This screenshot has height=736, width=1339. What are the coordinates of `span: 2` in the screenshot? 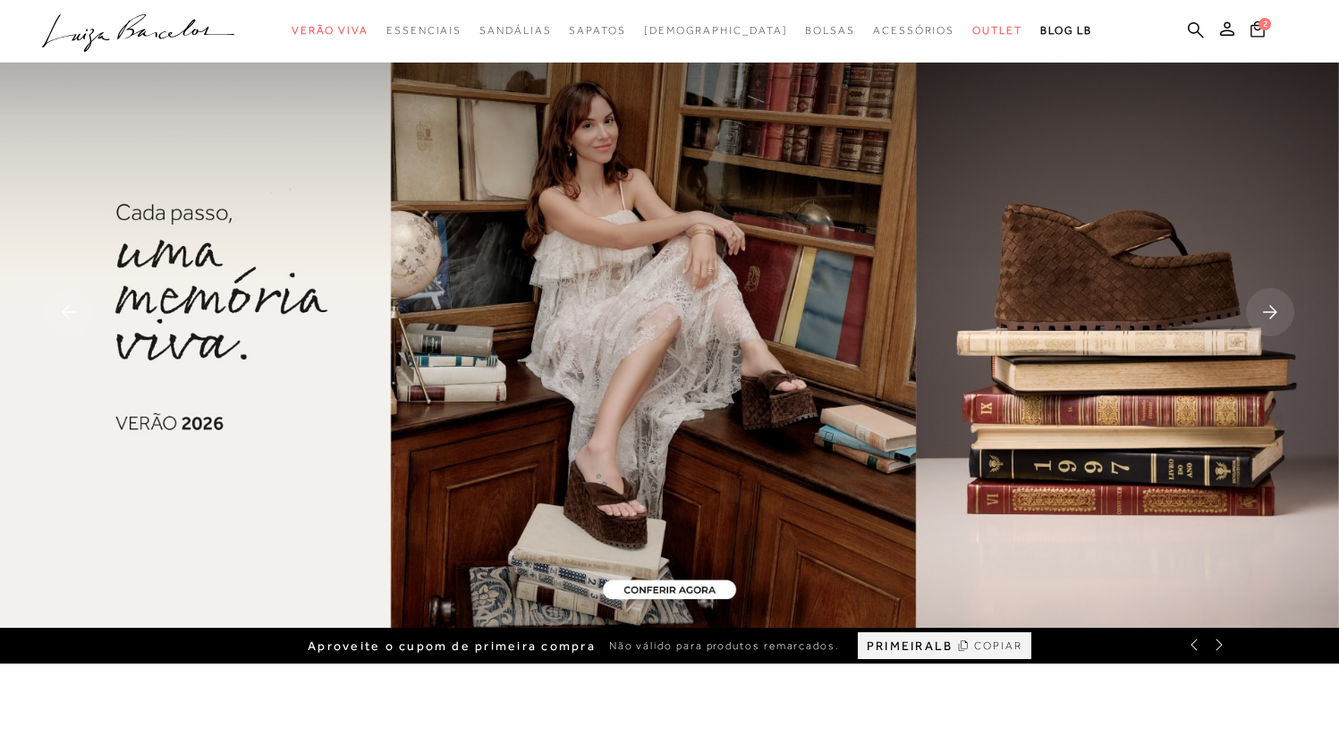 It's located at (1265, 24).